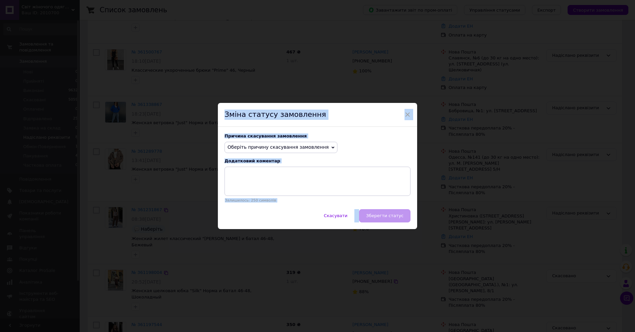 This screenshot has width=635, height=332. I want to click on div: Причина скасування замовлення, so click(318, 136).